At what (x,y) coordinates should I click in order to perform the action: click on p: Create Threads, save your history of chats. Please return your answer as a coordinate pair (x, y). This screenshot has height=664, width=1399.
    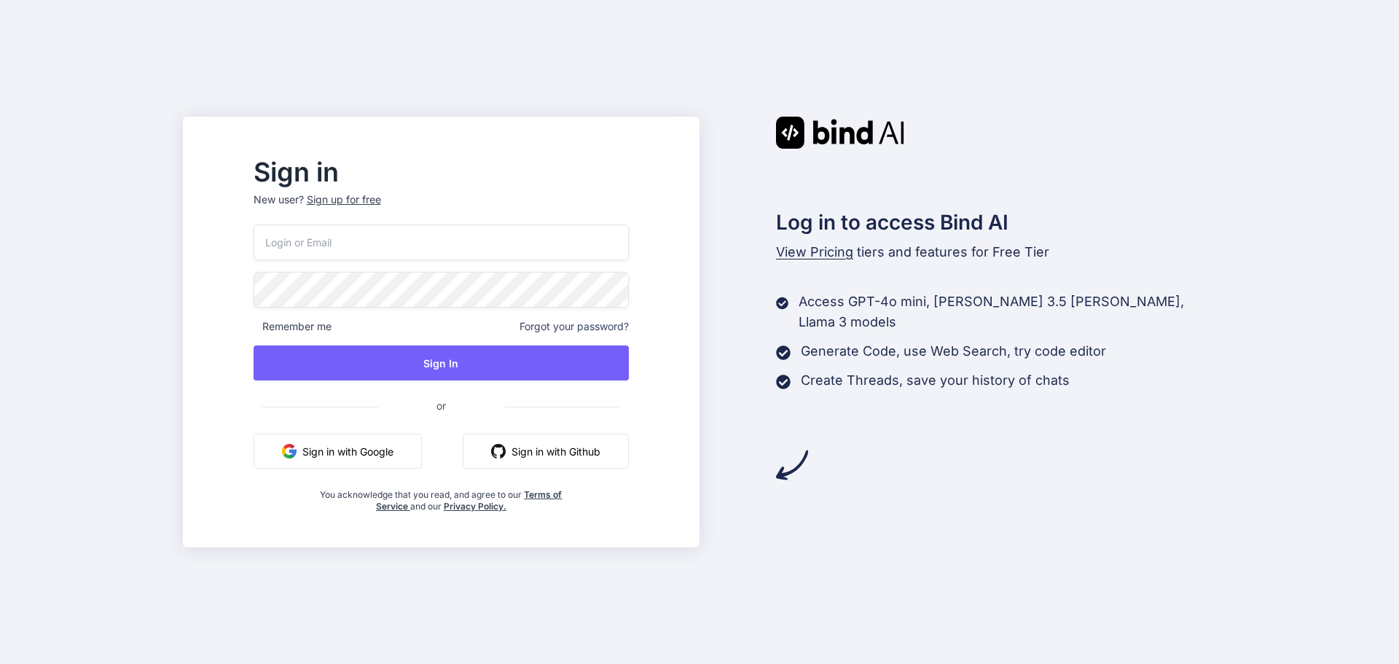
    Looking at the image, I should click on (935, 380).